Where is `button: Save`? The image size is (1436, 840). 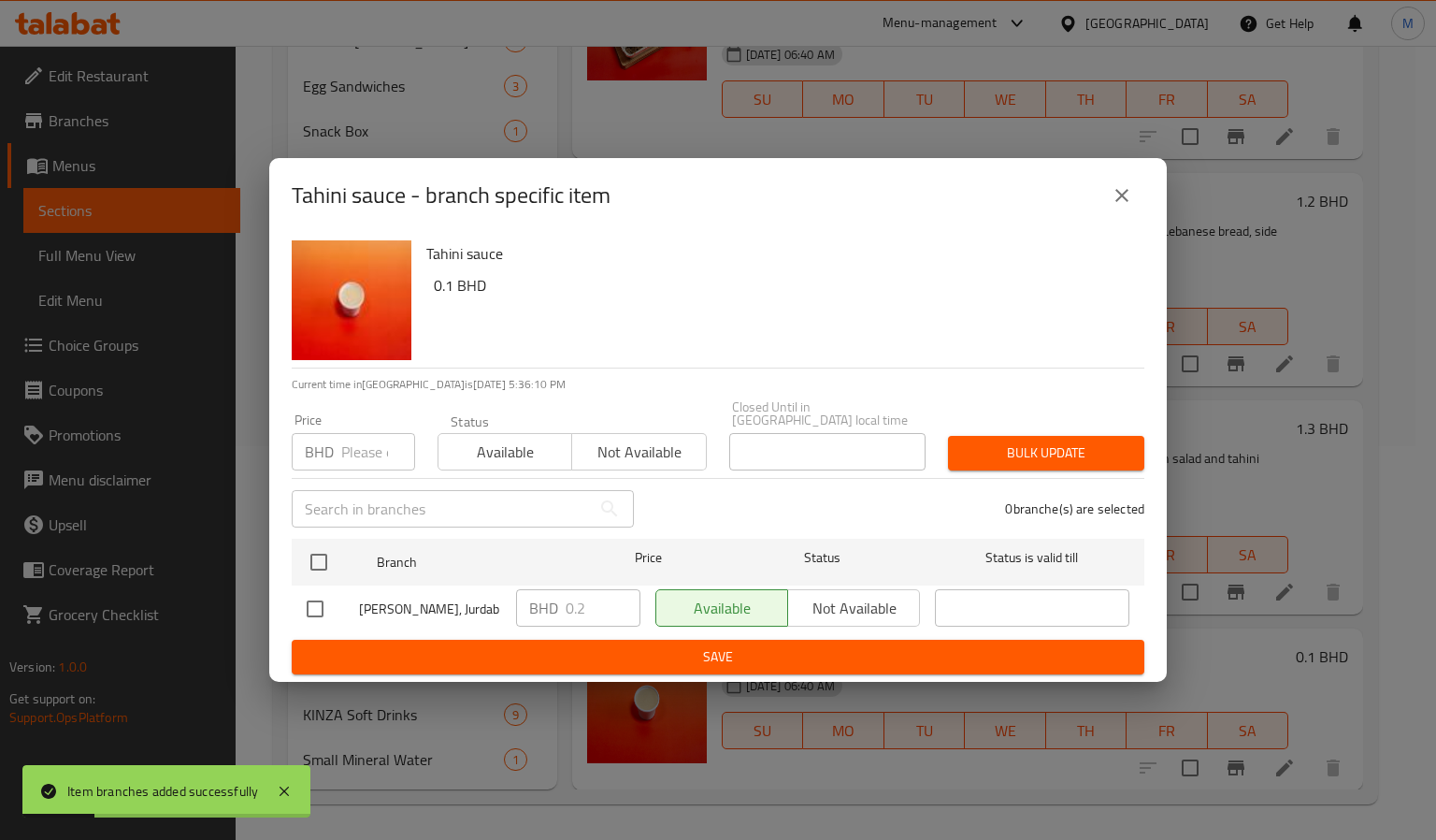 button: Save is located at coordinates (718, 657).